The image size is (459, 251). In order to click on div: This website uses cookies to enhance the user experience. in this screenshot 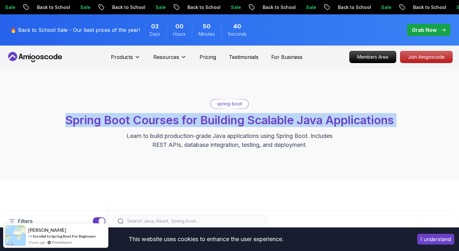, I will do `click(206, 239)`.